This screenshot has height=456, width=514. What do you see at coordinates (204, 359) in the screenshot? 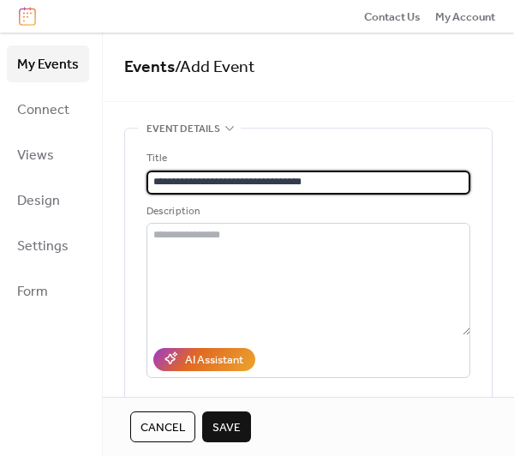
I see `button: AI Assistant` at bounding box center [204, 359].